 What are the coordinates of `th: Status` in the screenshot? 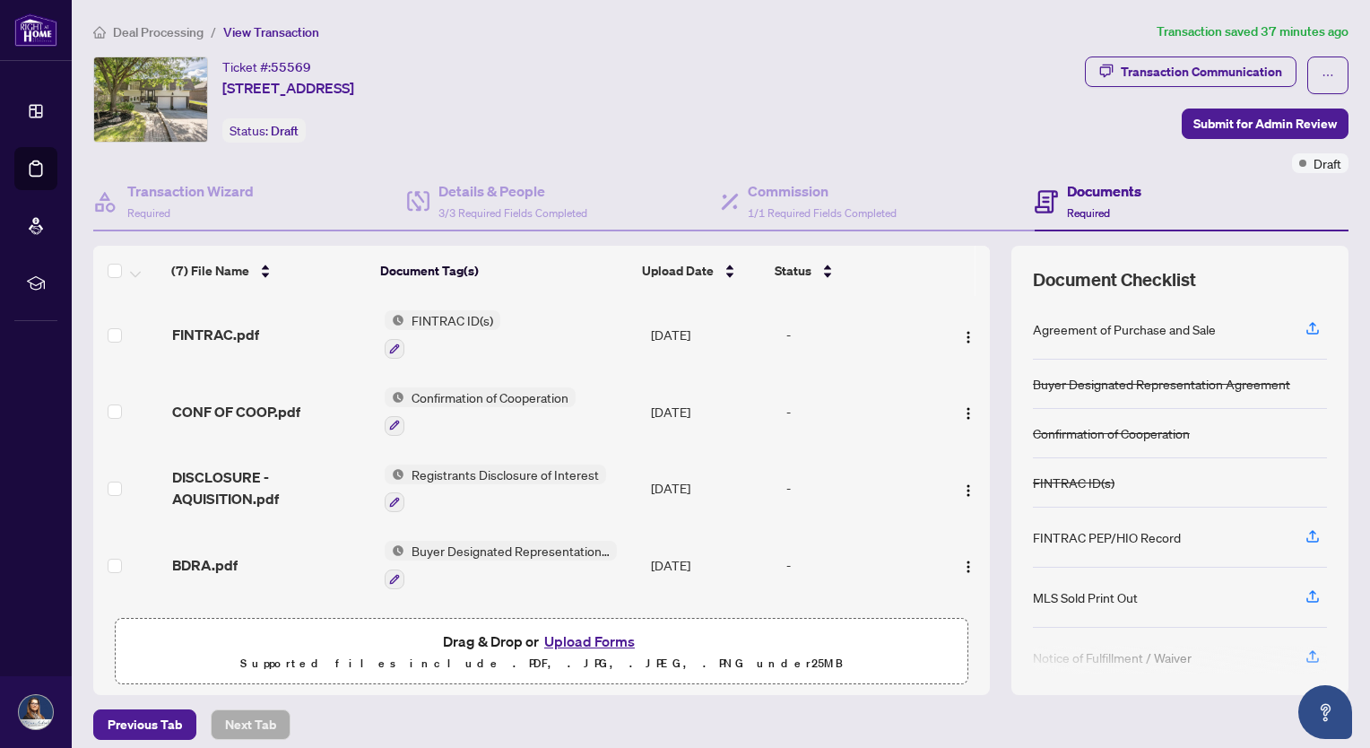 It's located at (848, 271).